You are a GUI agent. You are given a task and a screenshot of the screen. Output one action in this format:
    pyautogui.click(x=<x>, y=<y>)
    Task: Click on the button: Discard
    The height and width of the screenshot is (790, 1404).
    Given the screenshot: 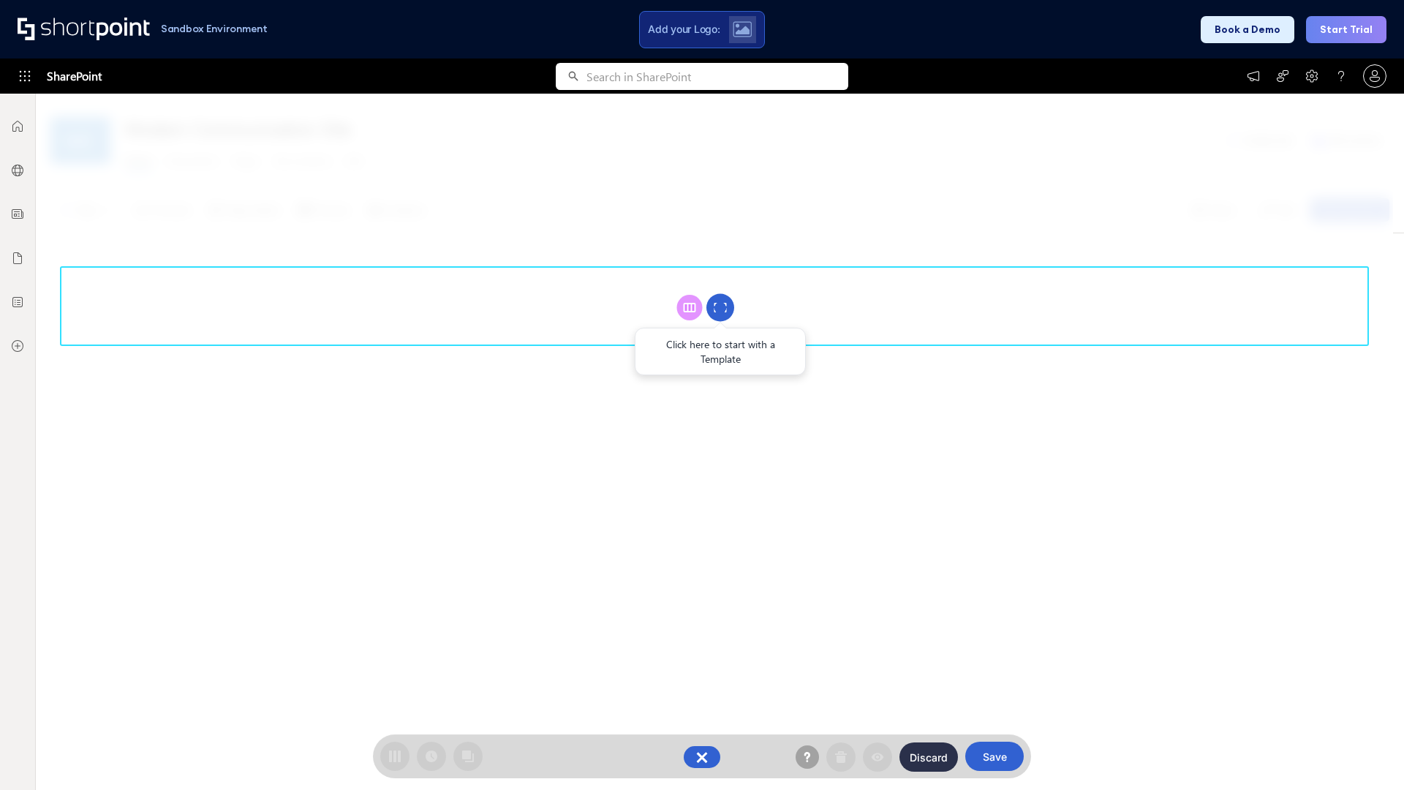 What is the action you would take?
    pyautogui.click(x=929, y=757)
    